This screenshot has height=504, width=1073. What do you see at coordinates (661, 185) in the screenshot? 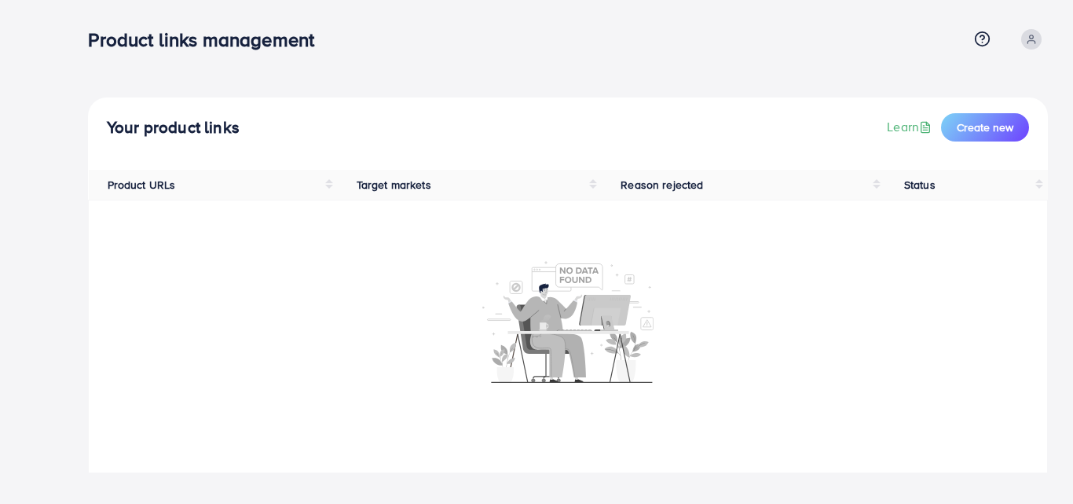
I see `span: Reason rejected` at bounding box center [661, 185].